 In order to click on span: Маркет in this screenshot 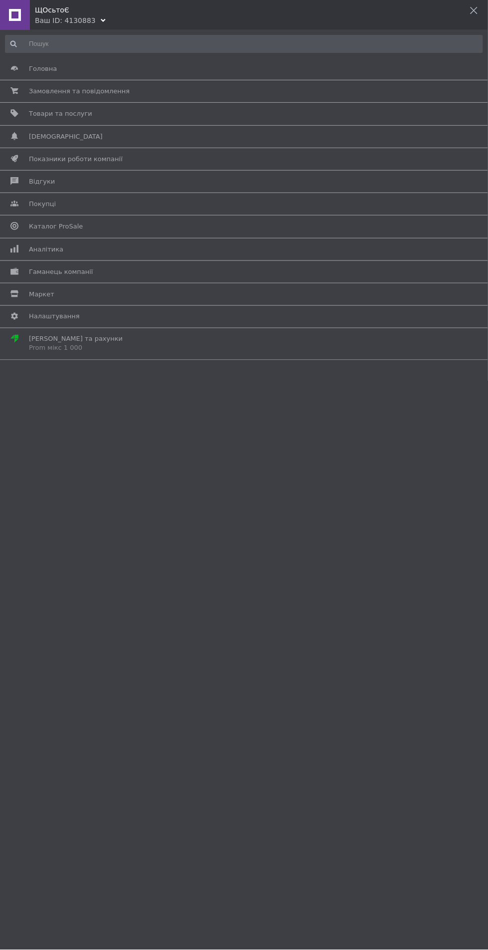, I will do `click(41, 294)`.